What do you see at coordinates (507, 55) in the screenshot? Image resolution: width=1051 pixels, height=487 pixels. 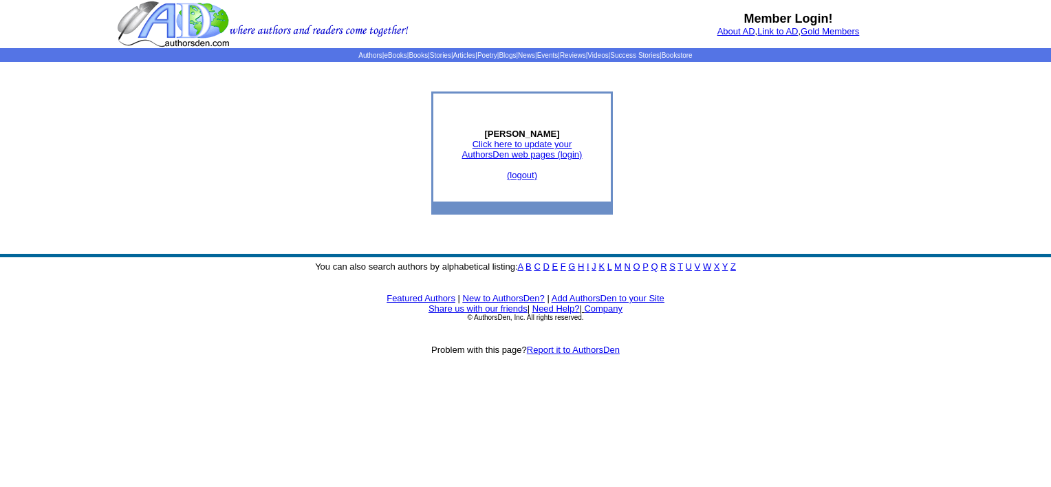 I see `a: Blogs` at bounding box center [507, 55].